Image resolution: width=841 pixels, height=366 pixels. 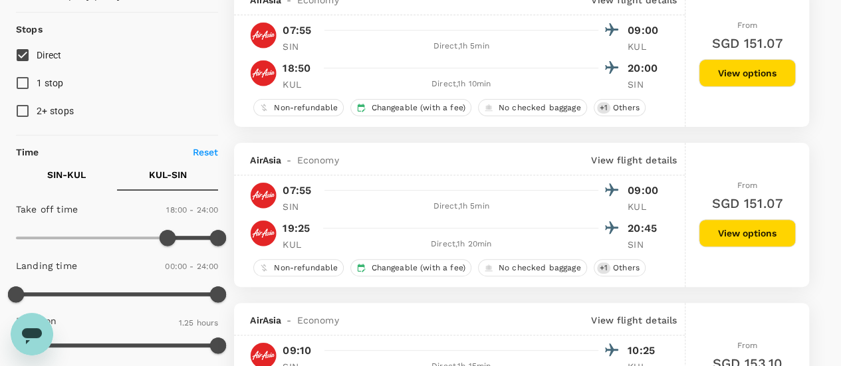 I want to click on span: 1.25 hours, so click(x=199, y=323).